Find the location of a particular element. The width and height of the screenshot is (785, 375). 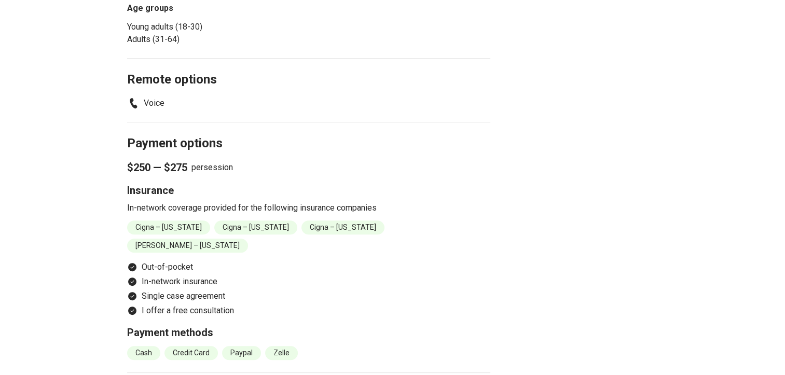

h3: Payment methods is located at coordinates (309, 333).